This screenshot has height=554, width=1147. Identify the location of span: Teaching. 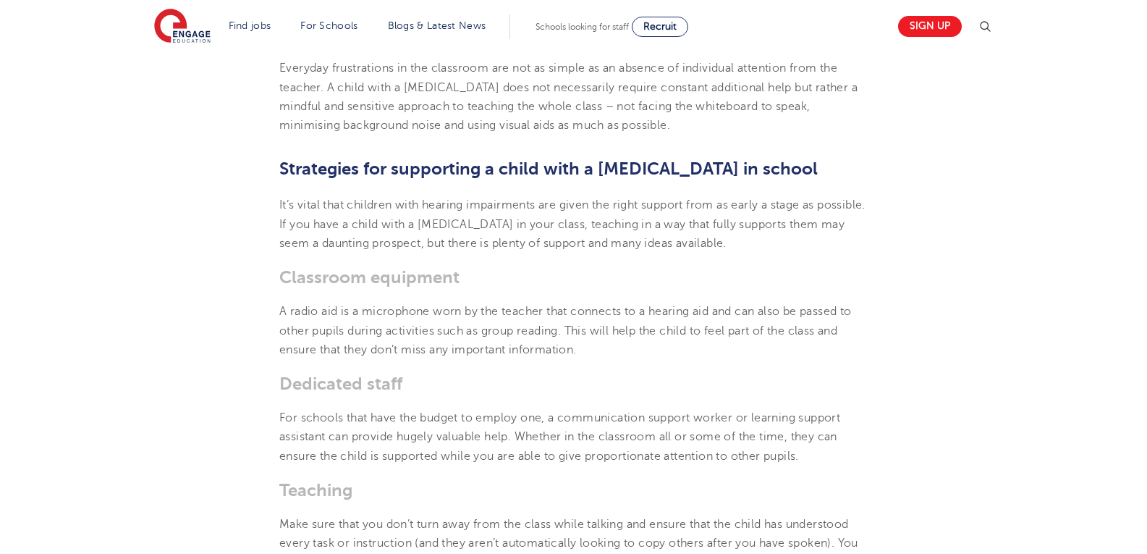
(316, 490).